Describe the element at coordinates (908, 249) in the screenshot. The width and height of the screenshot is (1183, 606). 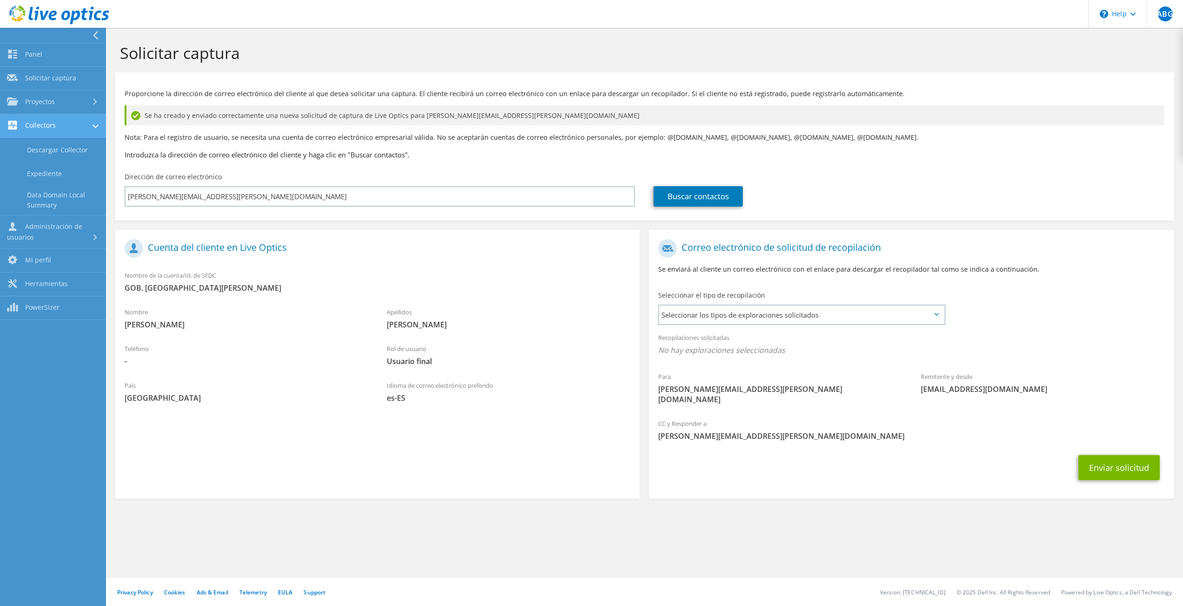
I see `h1: Correo electrónico de solicitud de recopilación` at that location.